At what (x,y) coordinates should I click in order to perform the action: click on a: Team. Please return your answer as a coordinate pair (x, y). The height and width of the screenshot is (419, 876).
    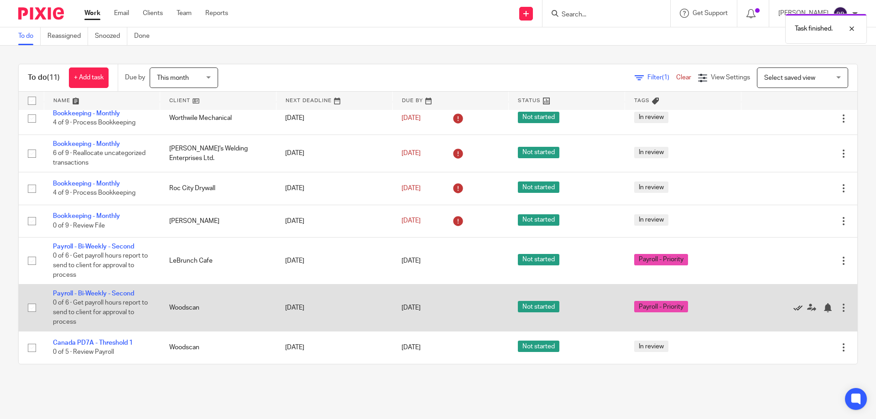
    Looking at the image, I should click on (184, 13).